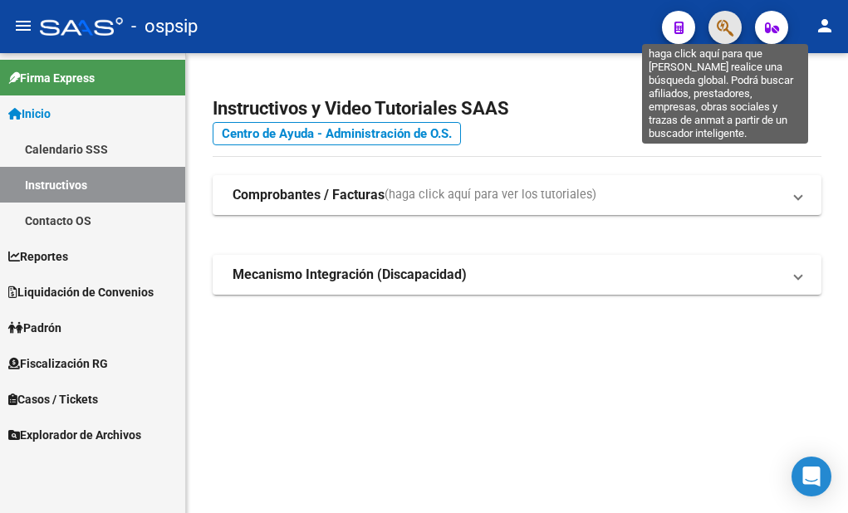 The image size is (848, 513). I want to click on span: Padrón, so click(35, 328).